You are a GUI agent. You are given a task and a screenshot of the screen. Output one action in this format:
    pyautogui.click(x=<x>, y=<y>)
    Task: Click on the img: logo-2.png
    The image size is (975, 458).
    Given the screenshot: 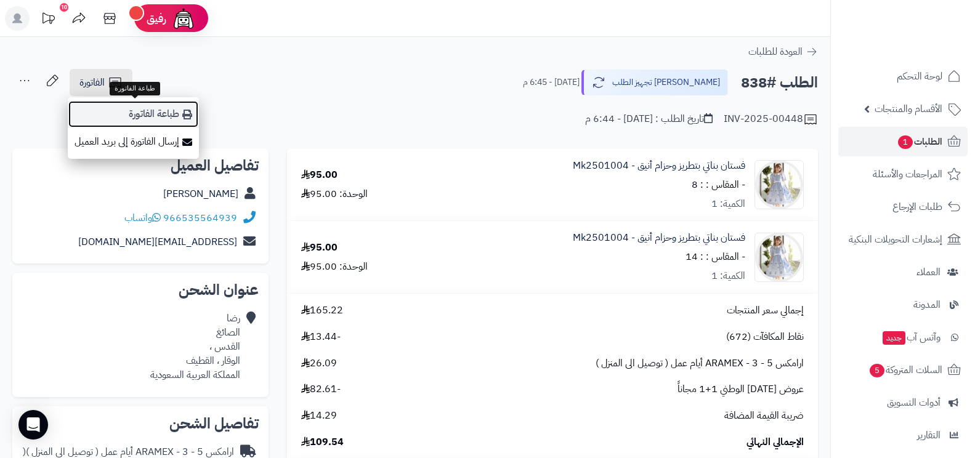 What is the action you would take?
    pyautogui.click(x=927, y=29)
    